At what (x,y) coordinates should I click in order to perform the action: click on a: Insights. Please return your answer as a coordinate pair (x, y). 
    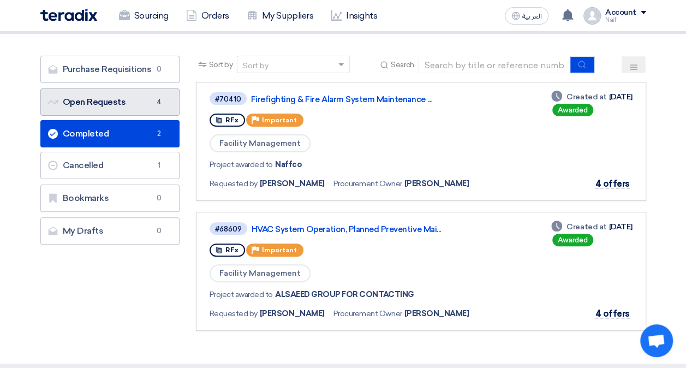
    Looking at the image, I should click on (354, 16).